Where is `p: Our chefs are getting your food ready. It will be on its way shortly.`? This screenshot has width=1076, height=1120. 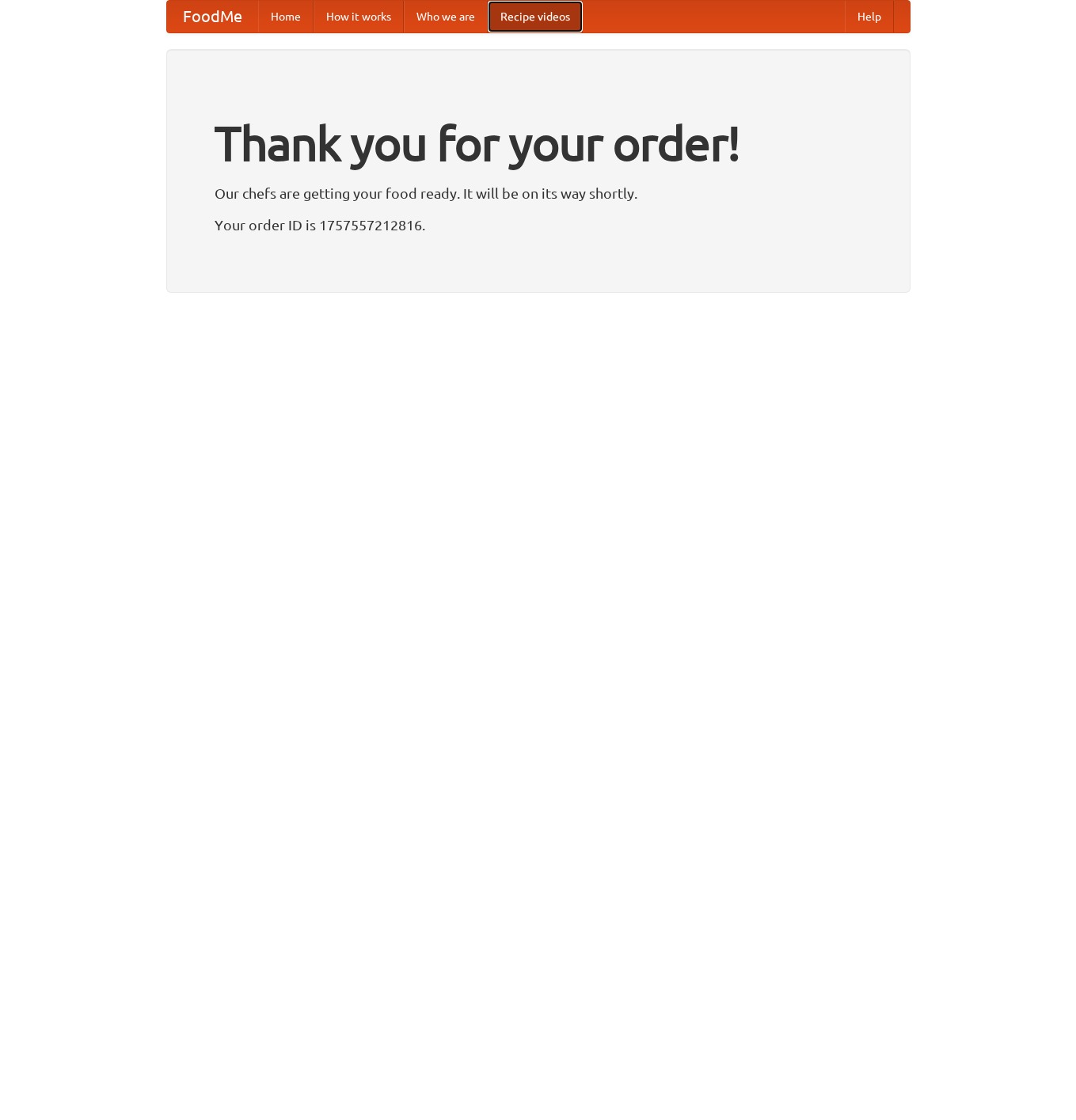
p: Our chefs are getting your food ready. It will be on its way shortly. is located at coordinates (538, 193).